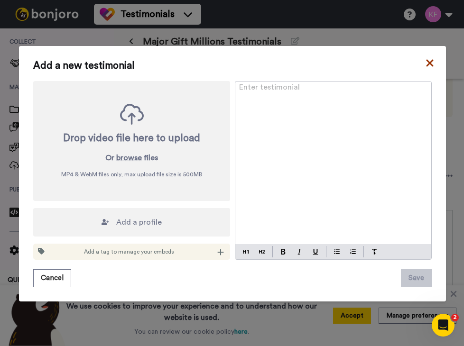 The image size is (464, 346). Describe the element at coordinates (131, 158) in the screenshot. I see `p: Or files` at that location.